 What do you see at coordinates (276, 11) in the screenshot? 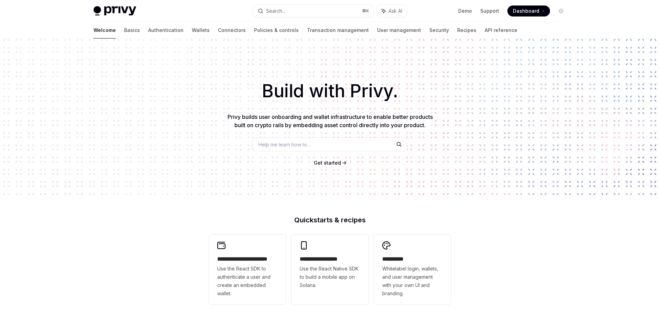
I see `div: Search...` at bounding box center [276, 11].